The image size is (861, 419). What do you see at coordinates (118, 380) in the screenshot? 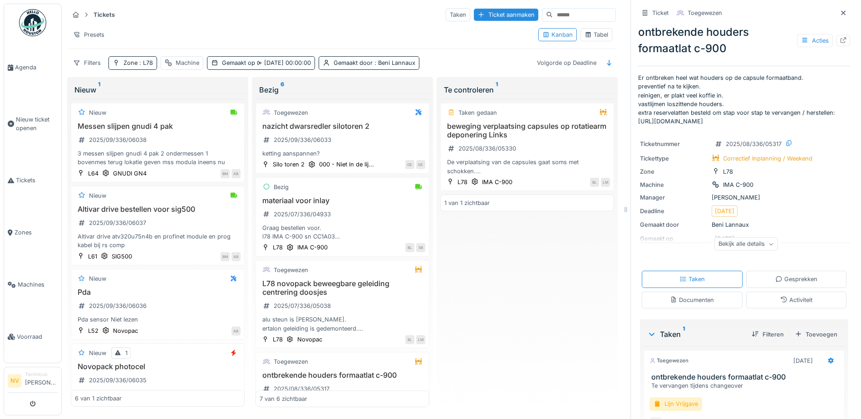
I see `div: 2025/09/336/06035` at bounding box center [118, 380].